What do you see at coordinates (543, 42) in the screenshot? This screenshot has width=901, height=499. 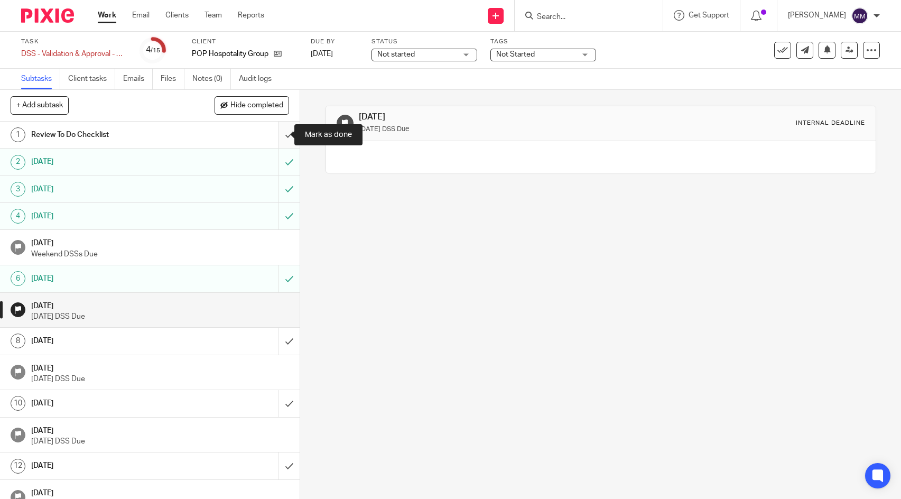 I see `label: Tags` at bounding box center [543, 42].